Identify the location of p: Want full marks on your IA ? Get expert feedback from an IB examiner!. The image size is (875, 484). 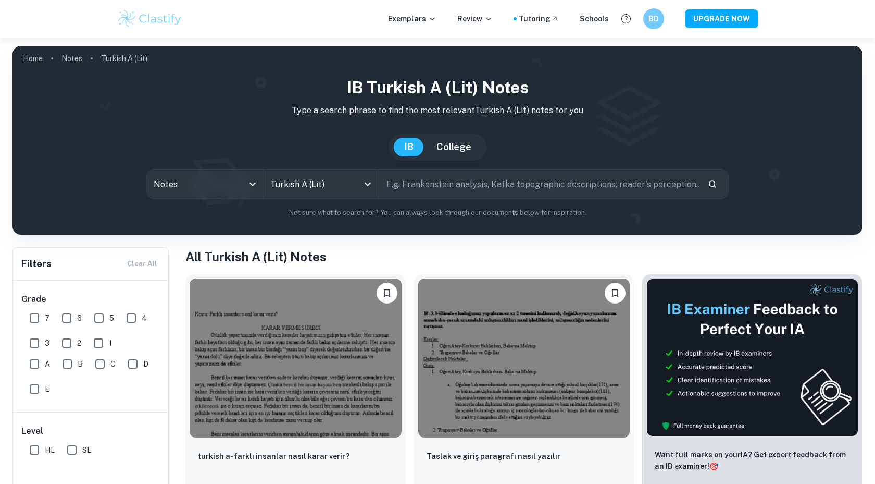
(752, 460).